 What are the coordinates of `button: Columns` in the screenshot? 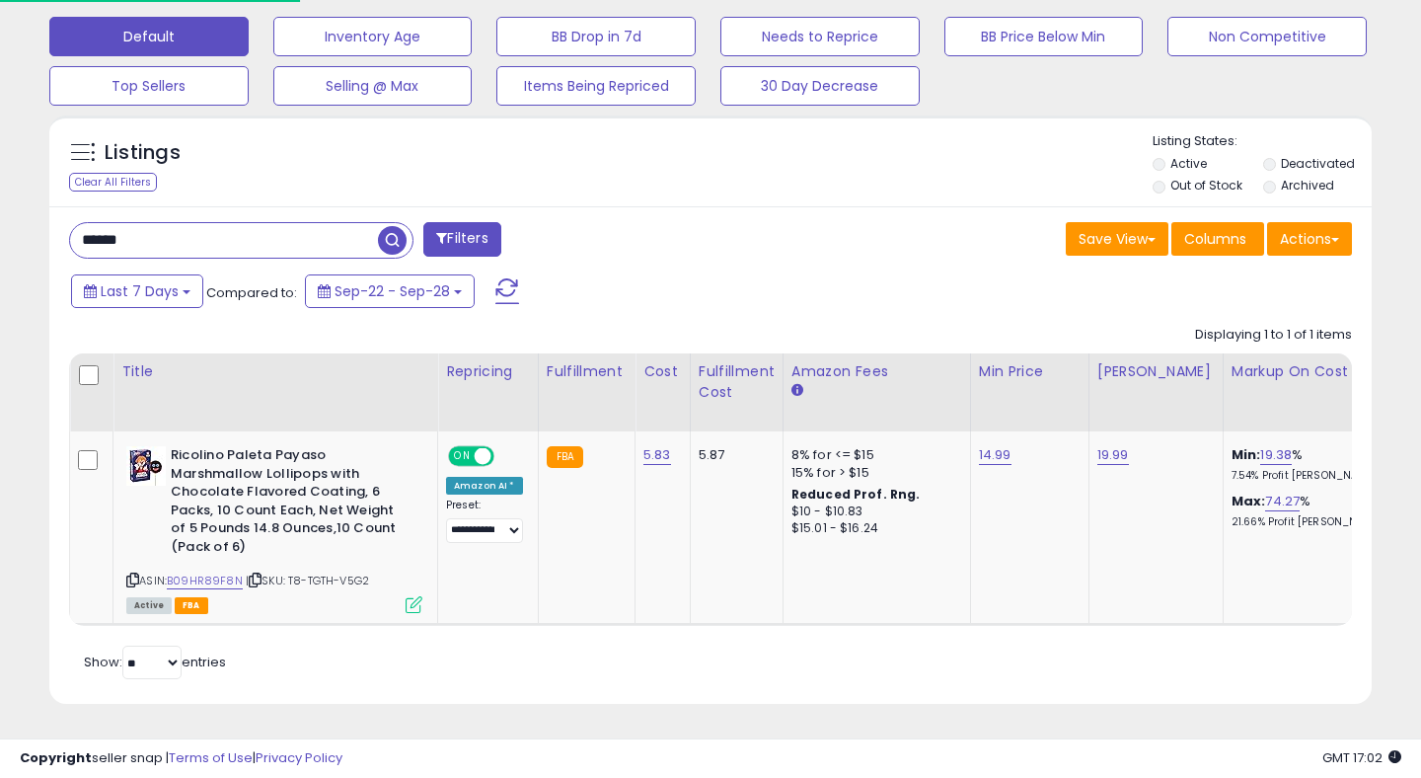 It's located at (1218, 239).